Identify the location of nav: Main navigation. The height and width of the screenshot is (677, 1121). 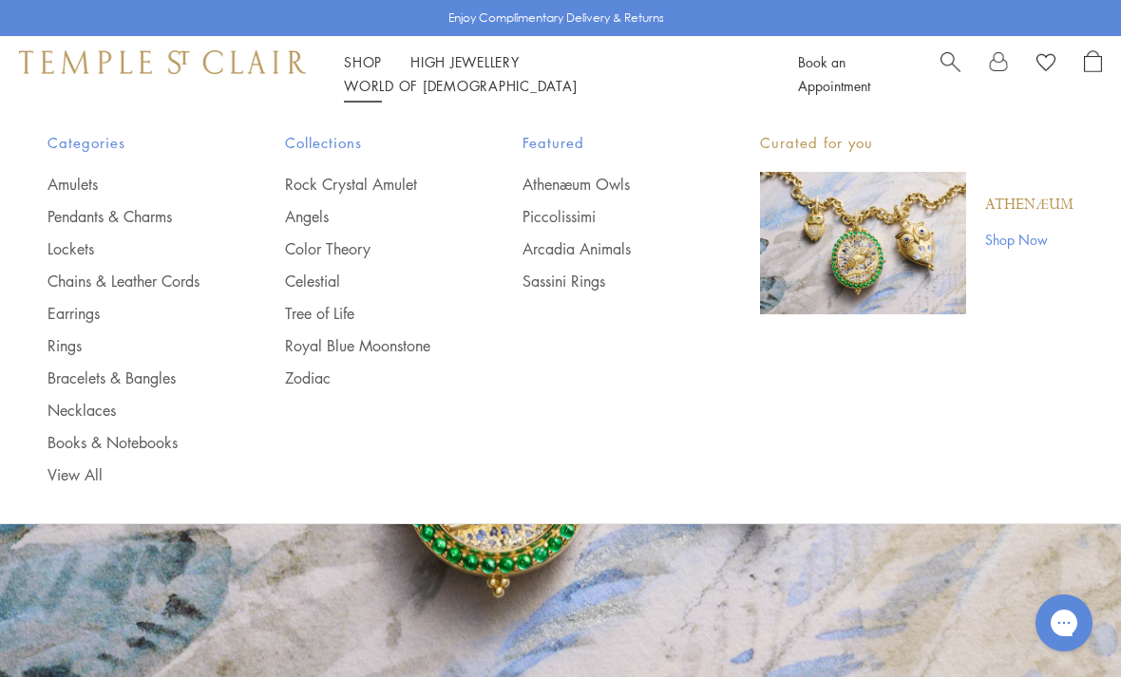
(549, 74).